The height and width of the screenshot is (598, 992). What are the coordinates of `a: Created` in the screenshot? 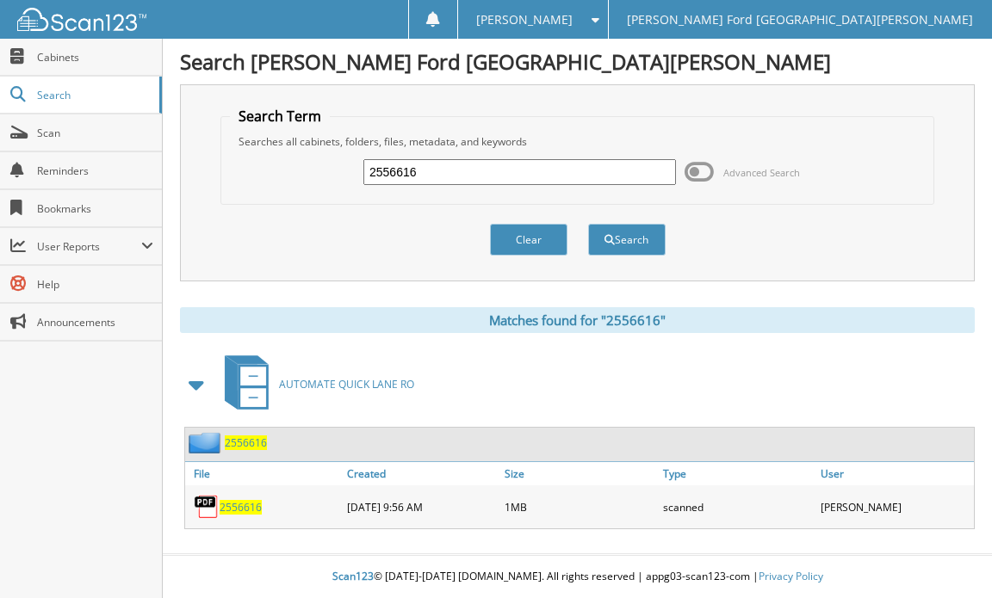 It's located at (421, 474).